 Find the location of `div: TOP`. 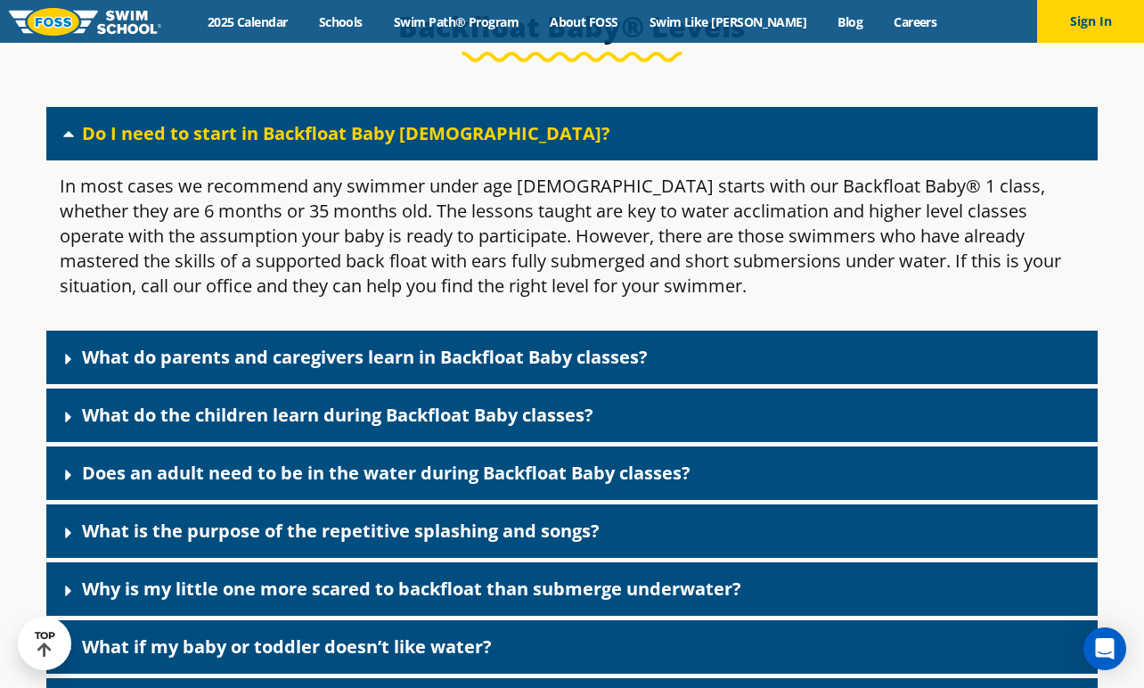

div: TOP is located at coordinates (45, 643).